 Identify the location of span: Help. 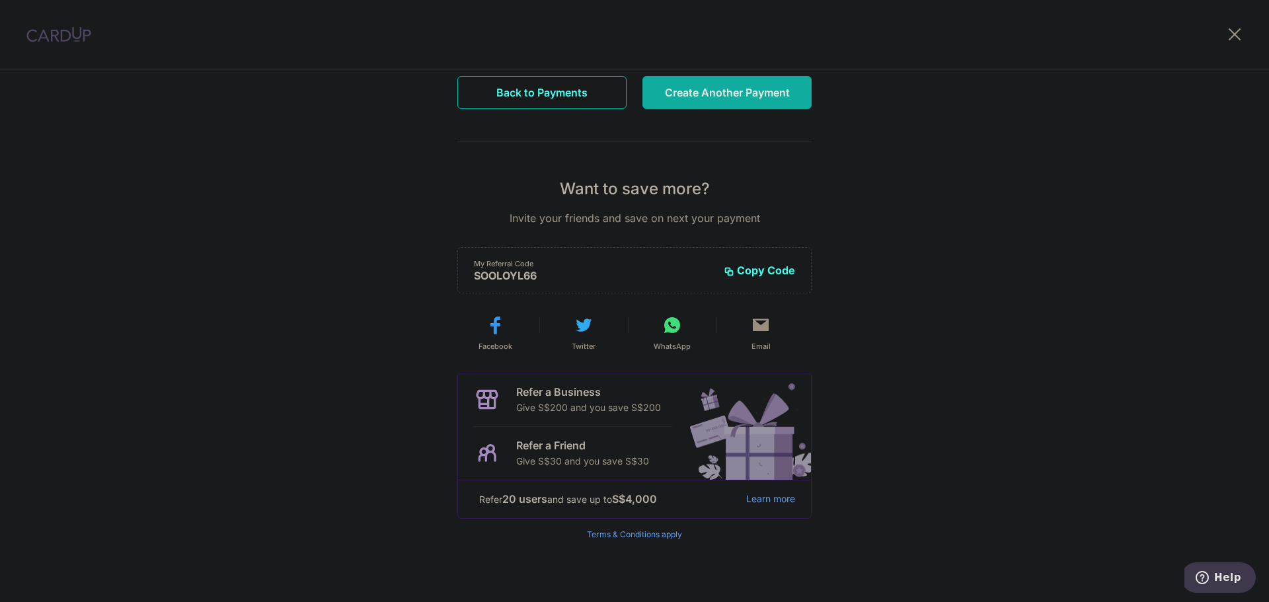
(43, 15).